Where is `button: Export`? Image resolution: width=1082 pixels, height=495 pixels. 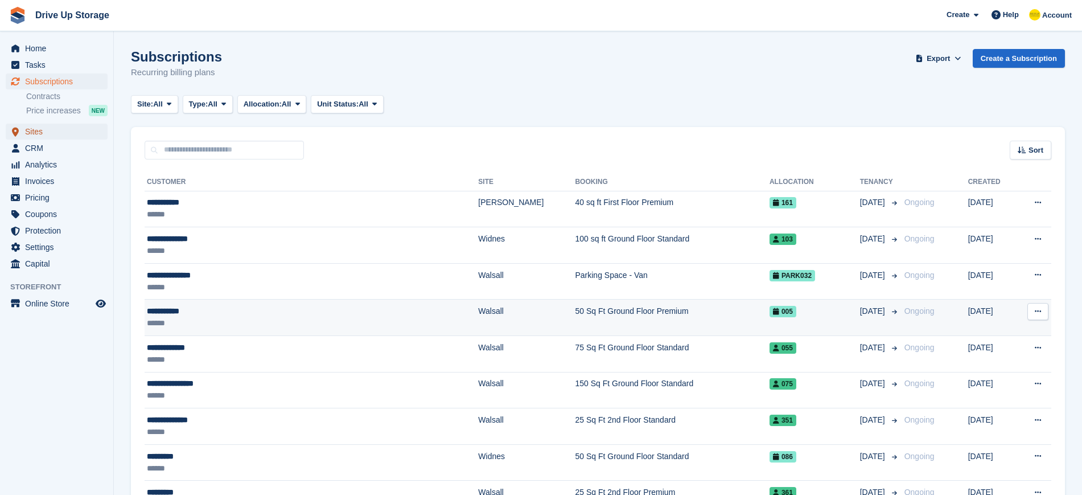
button: Export is located at coordinates (938, 58).